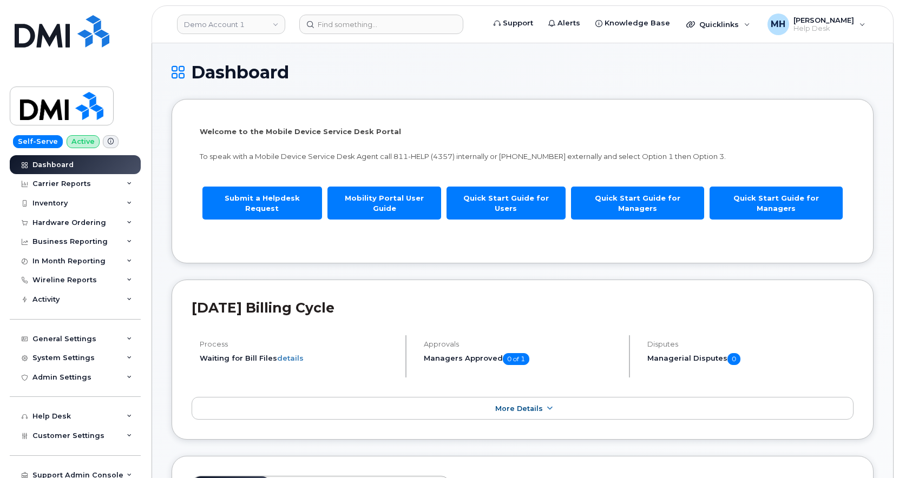 The image size is (899, 478). I want to click on h5: Managerial Disputes, so click(750, 359).